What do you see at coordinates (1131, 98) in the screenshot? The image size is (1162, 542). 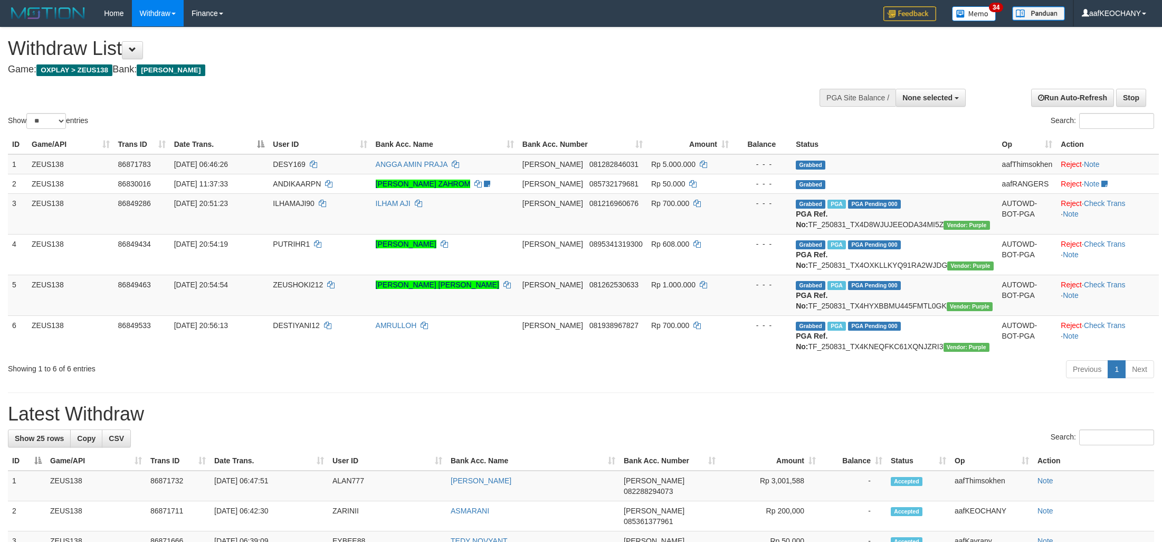 I see `a: Stop` at bounding box center [1131, 98].